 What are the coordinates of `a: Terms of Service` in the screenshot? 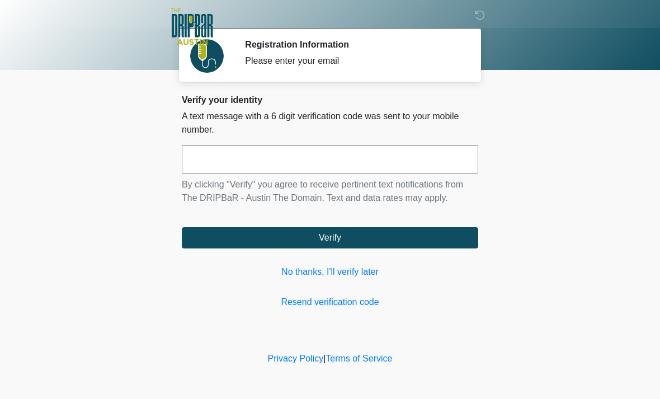 It's located at (358, 358).